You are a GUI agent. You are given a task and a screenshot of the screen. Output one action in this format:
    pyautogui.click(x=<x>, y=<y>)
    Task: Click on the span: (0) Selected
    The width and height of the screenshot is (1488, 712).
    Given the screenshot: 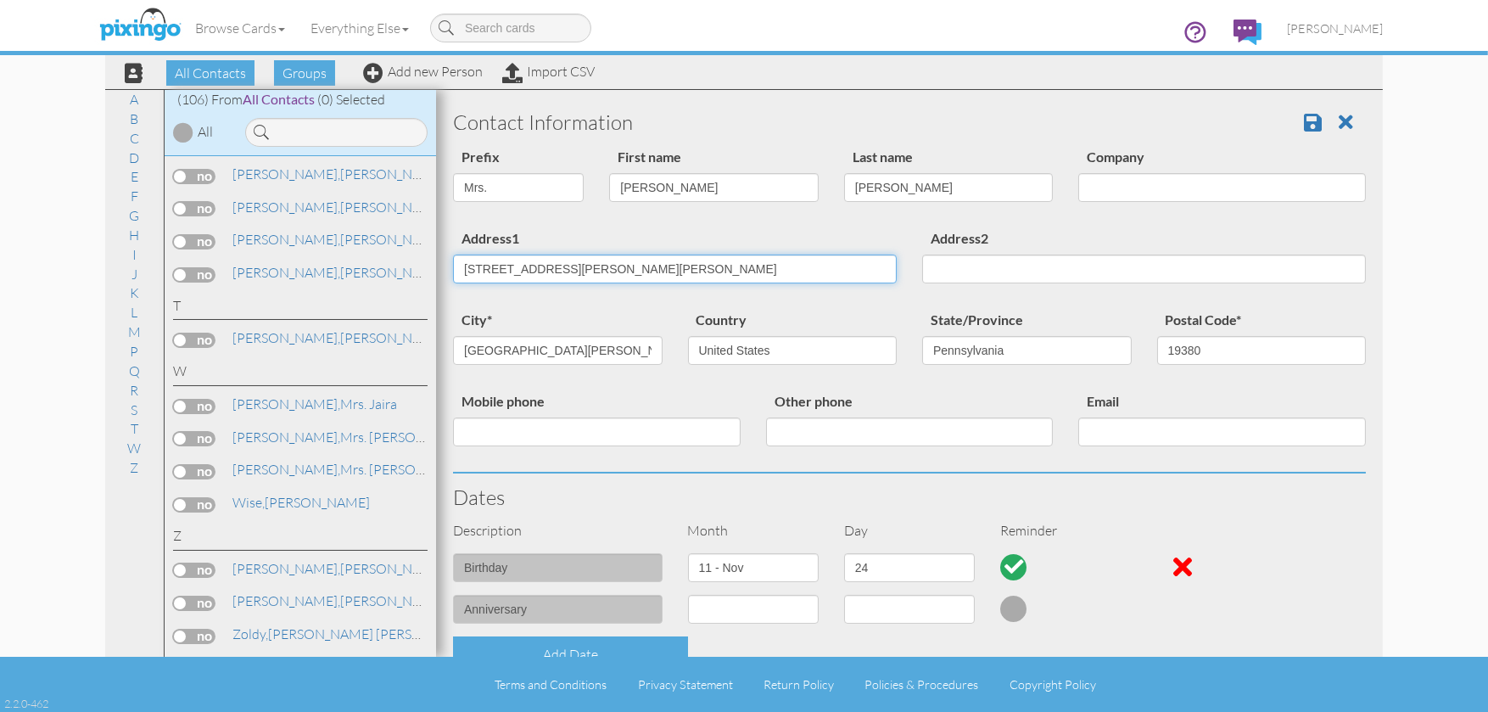 What is the action you would take?
    pyautogui.click(x=351, y=99)
    